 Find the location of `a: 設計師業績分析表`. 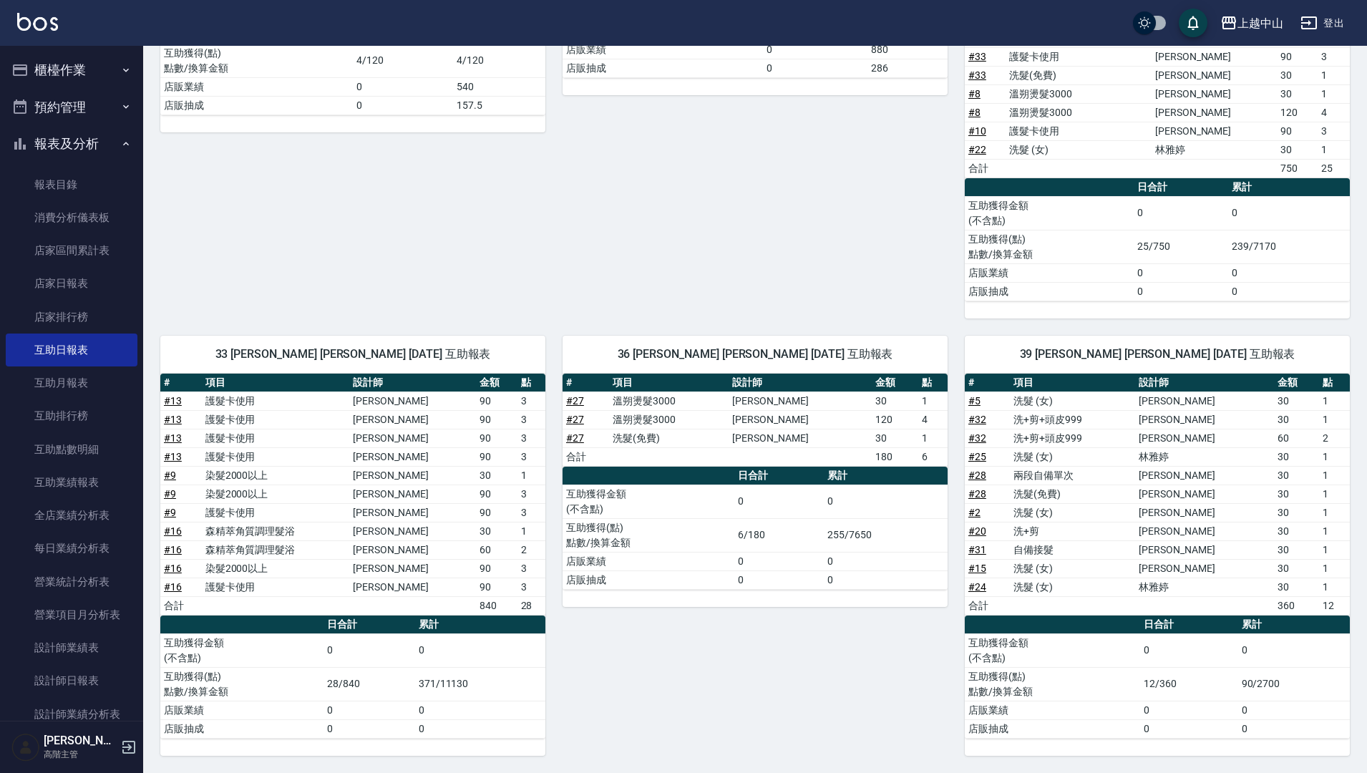

a: 設計師業績分析表 is located at coordinates (72, 714).